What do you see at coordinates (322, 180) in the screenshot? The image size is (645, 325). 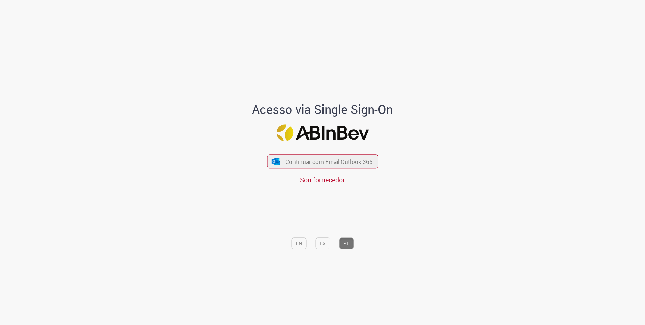 I see `a: Sou fornecedor` at bounding box center [322, 180].